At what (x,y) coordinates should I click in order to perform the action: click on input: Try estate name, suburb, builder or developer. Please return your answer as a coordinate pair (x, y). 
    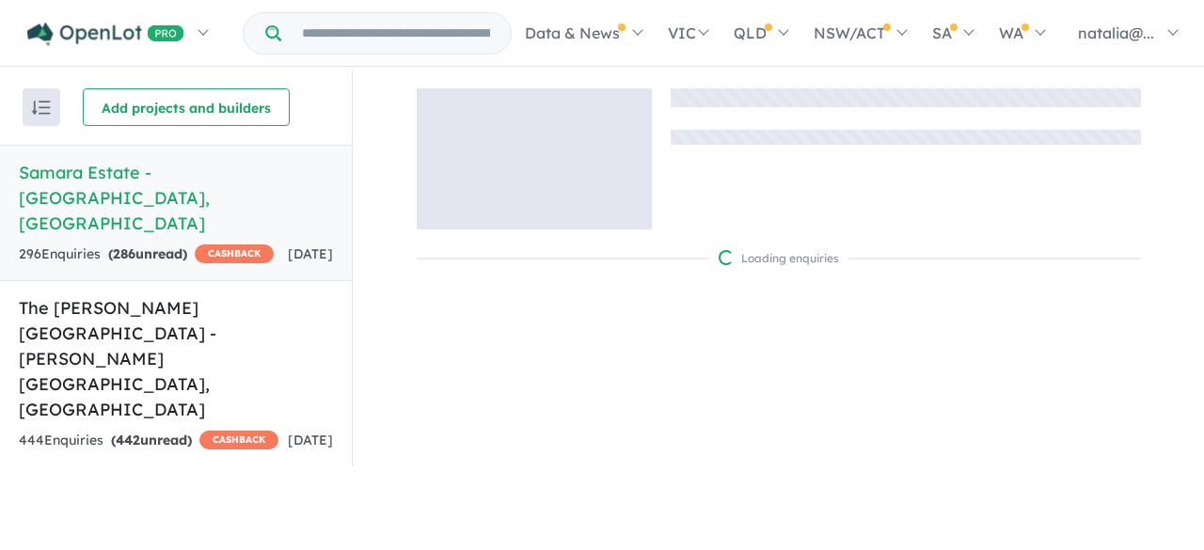
    Looking at the image, I should click on (396, 33).